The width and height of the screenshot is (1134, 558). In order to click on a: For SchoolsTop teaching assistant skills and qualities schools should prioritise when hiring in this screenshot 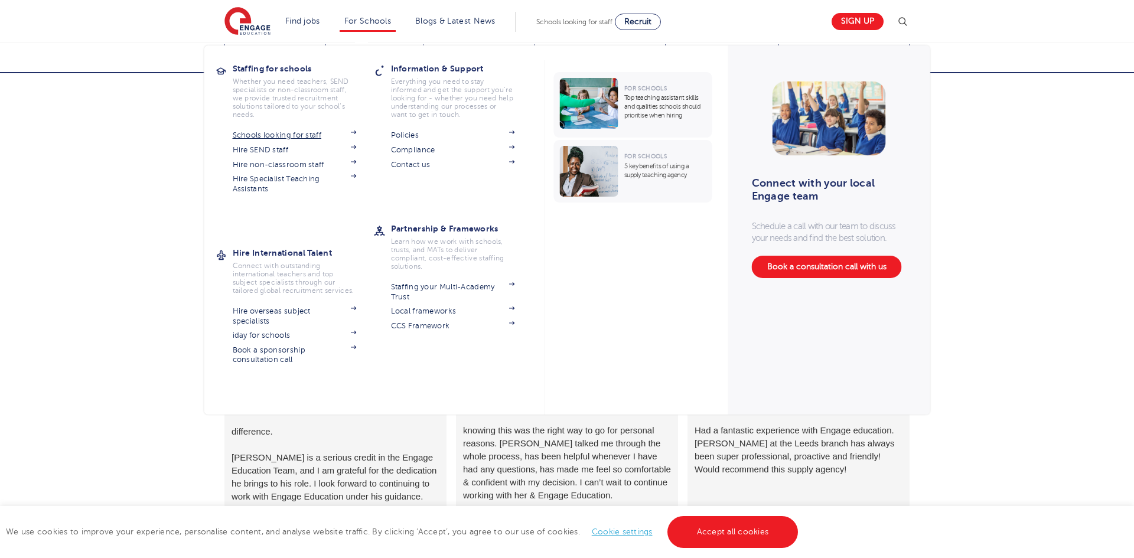, I will do `click(634, 105)`.